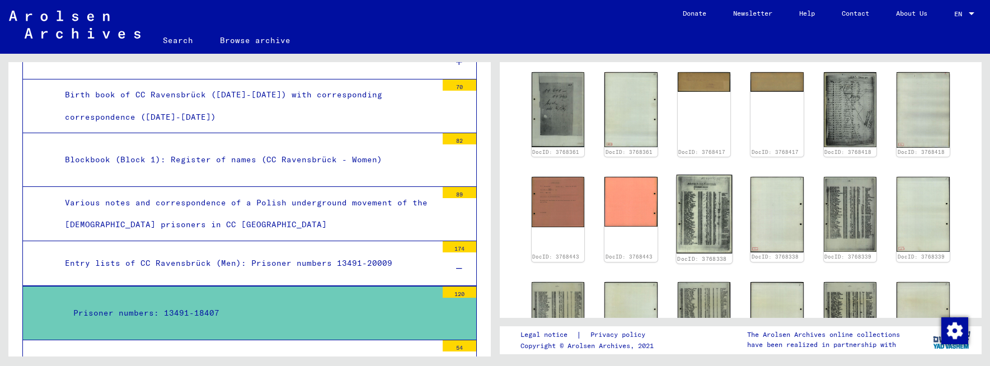 This screenshot has height=366, width=990. I want to click on img: yv_logo.png, so click(951, 340).